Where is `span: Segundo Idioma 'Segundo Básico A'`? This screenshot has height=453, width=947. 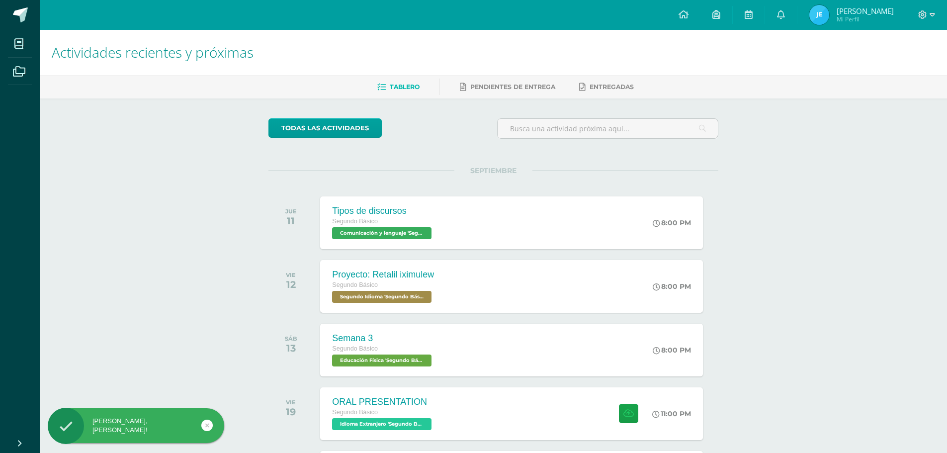 span: Segundo Idioma 'Segundo Básico A' is located at coordinates (382, 297).